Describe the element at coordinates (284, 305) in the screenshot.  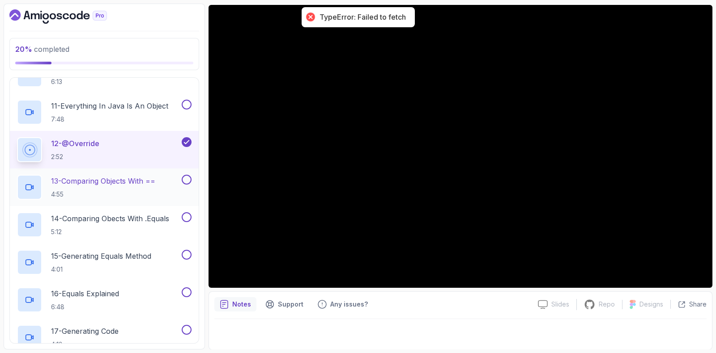
I see `button: Support button` at that location.